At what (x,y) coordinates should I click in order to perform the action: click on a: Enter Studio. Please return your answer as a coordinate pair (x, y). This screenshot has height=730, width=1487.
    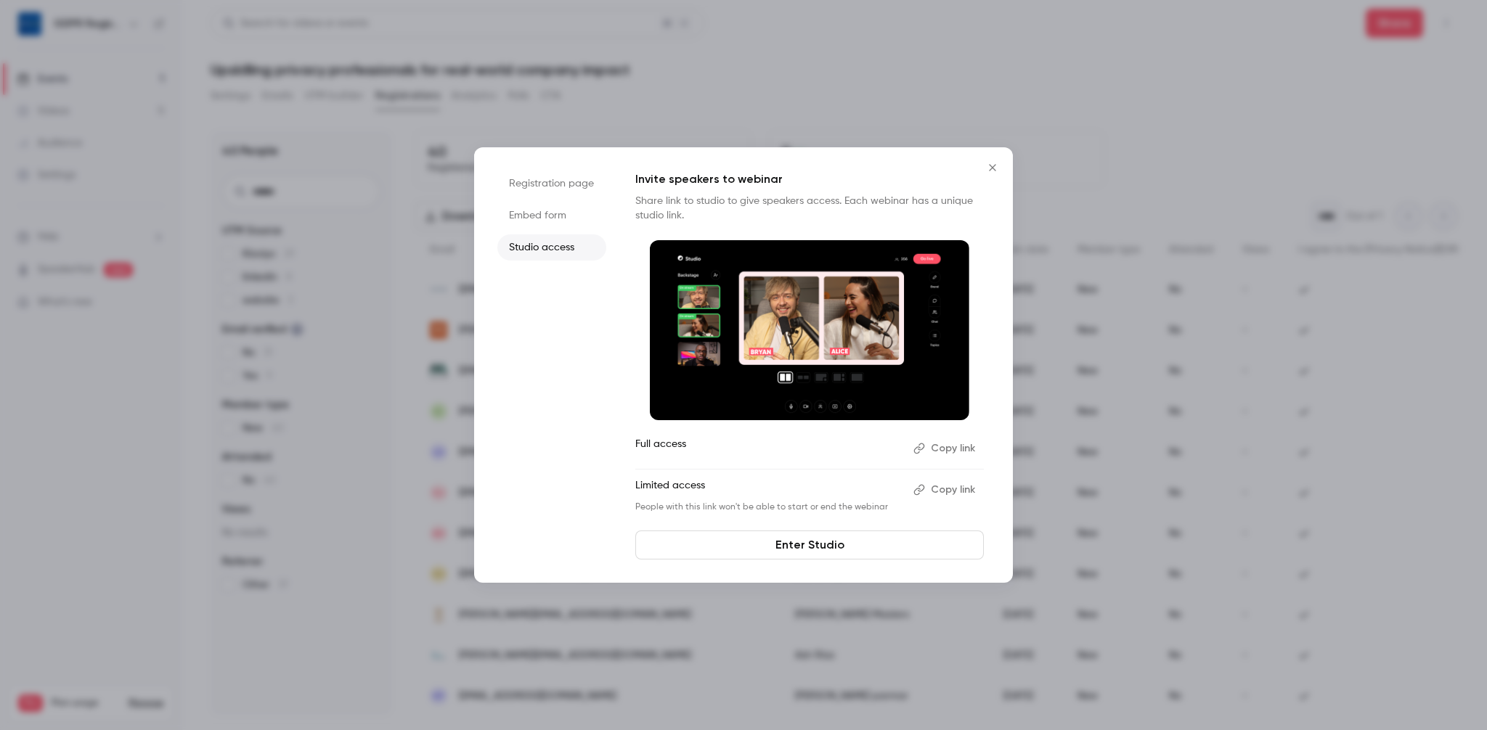
    Looking at the image, I should click on (809, 545).